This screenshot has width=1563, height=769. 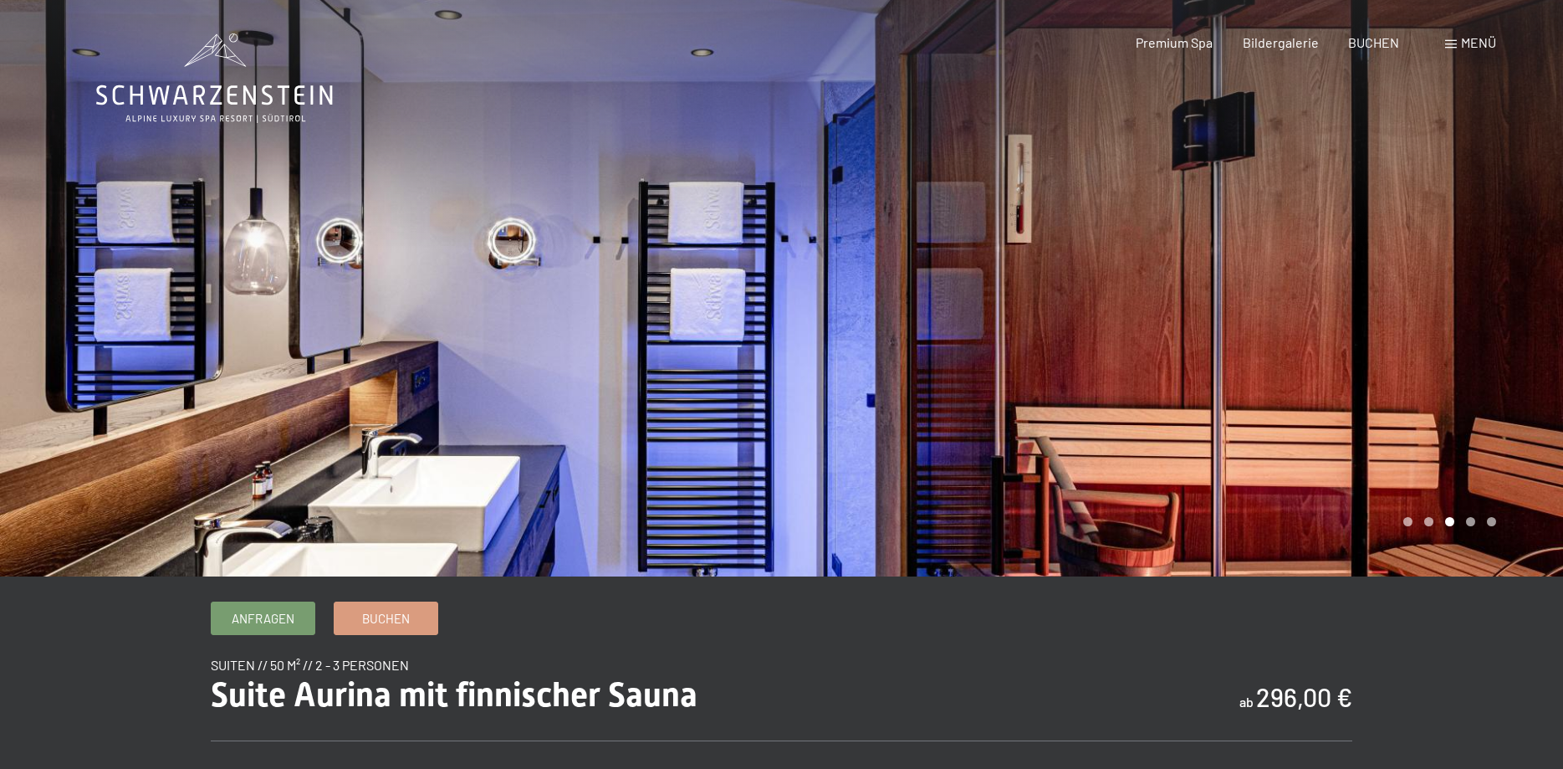 What do you see at coordinates (386, 618) in the screenshot?
I see `a: Buchen` at bounding box center [386, 618].